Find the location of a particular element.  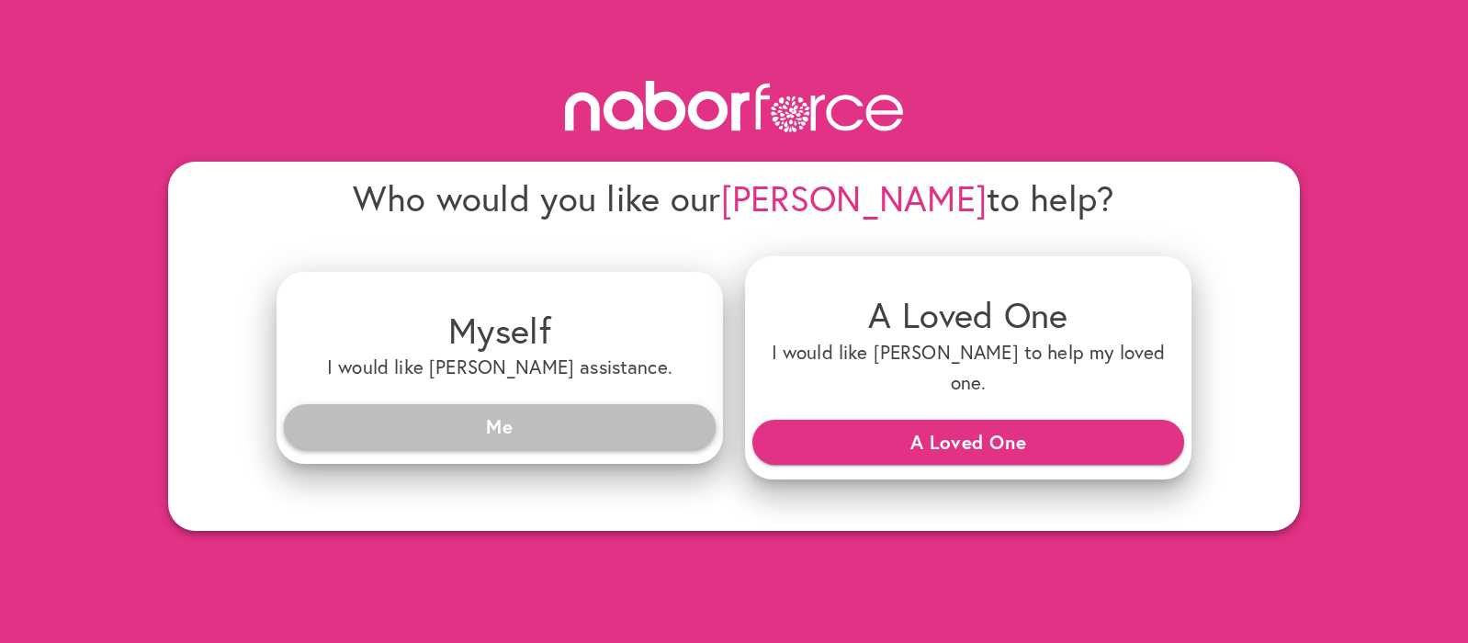

button: Me is located at coordinates (500, 426).